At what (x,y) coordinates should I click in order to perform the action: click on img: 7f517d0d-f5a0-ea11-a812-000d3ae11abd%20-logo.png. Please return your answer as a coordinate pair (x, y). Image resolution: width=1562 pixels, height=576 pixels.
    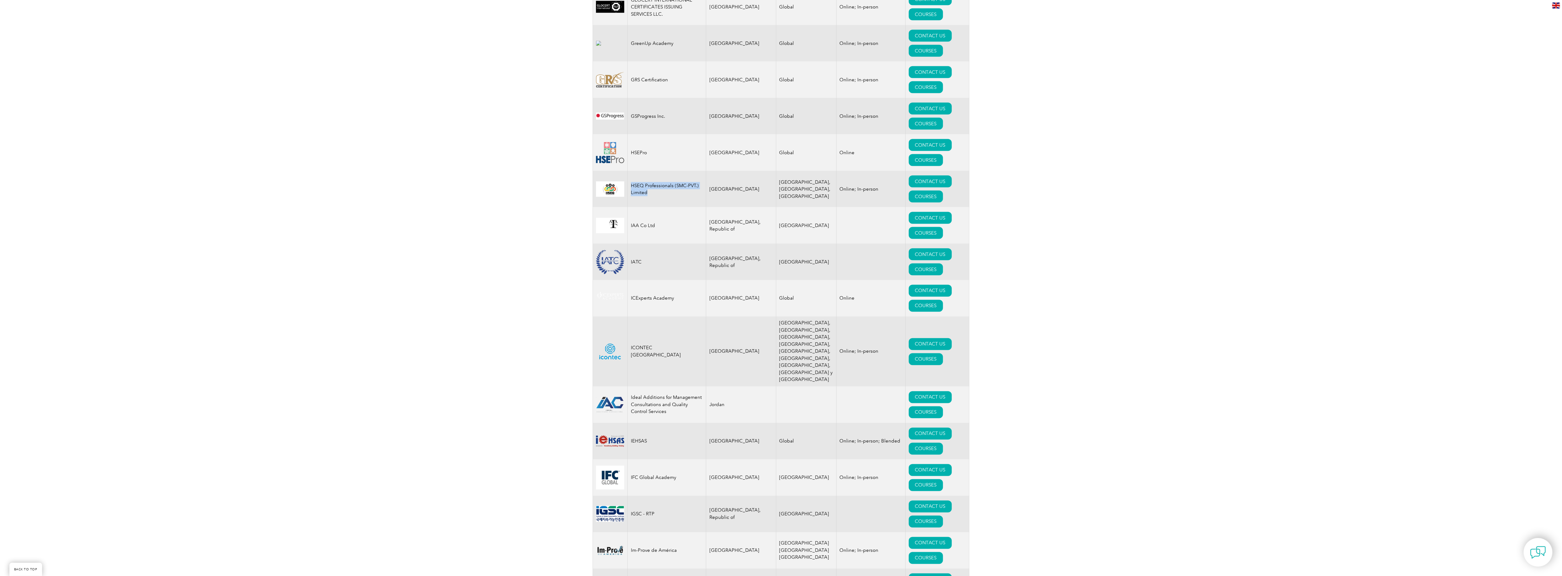
    Looking at the image, I should click on (610, 80).